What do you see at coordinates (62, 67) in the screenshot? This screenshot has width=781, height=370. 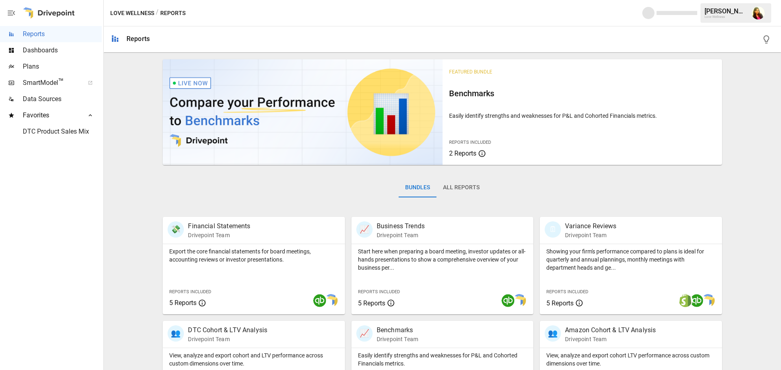 I see `span: Plans` at bounding box center [62, 67].